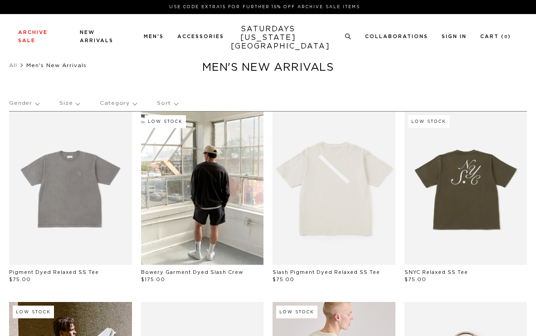  Describe the element at coordinates (56, 65) in the screenshot. I see `span: Men's New Arrivals` at that location.